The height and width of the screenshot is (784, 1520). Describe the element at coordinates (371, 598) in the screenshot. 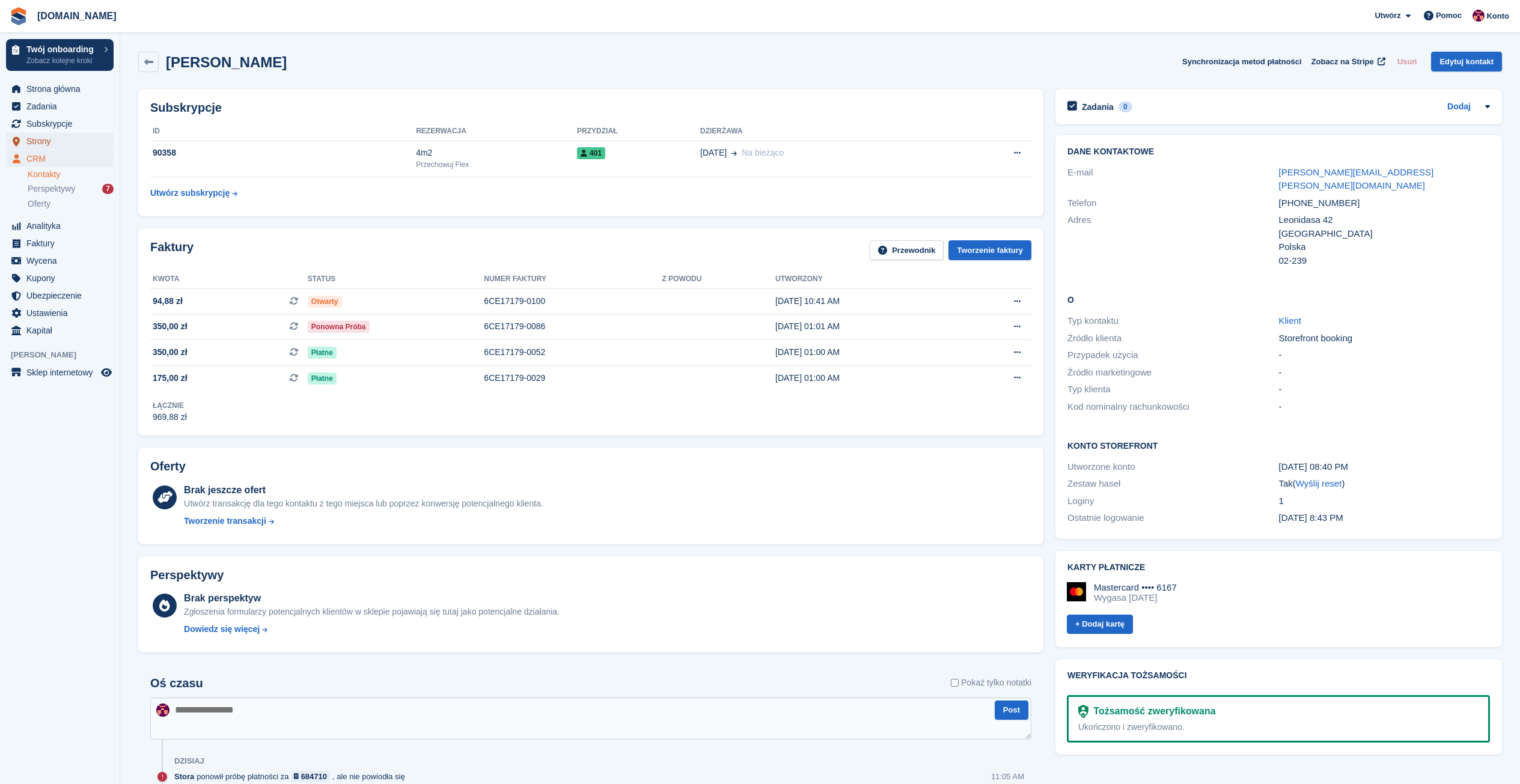

I see `div: Brak perspektyw` at that location.